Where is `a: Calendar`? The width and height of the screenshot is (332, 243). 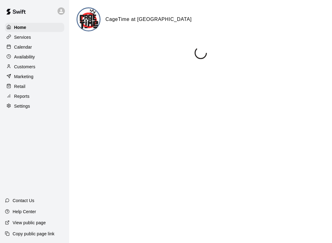 a: Calendar is located at coordinates (34, 47).